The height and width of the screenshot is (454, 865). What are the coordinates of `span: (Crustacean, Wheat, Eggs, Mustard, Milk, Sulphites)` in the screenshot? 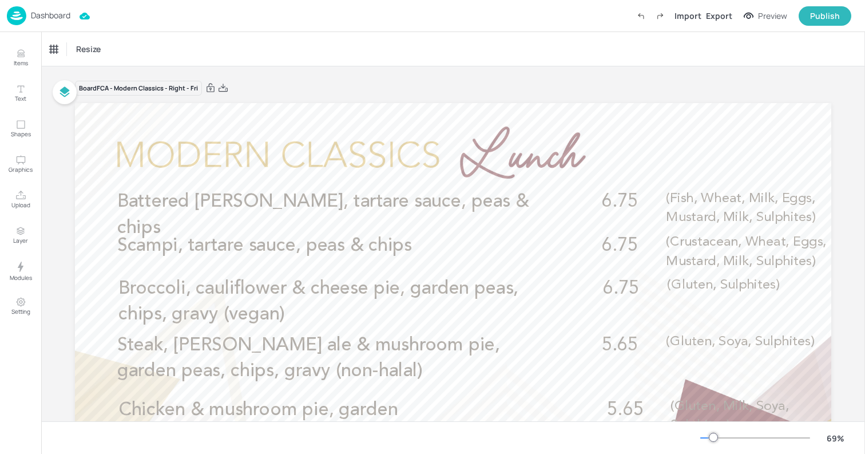 It's located at (746, 252).